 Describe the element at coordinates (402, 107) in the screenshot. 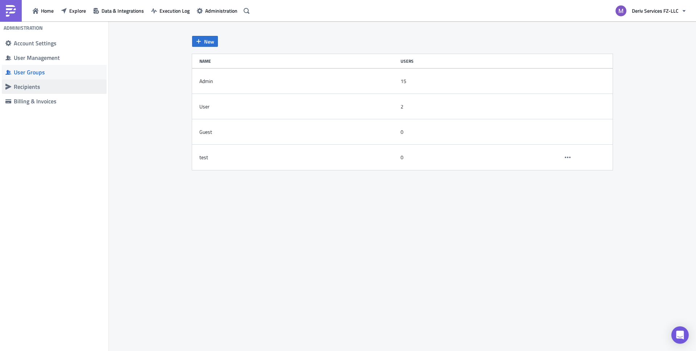

I see `div: 2` at that location.